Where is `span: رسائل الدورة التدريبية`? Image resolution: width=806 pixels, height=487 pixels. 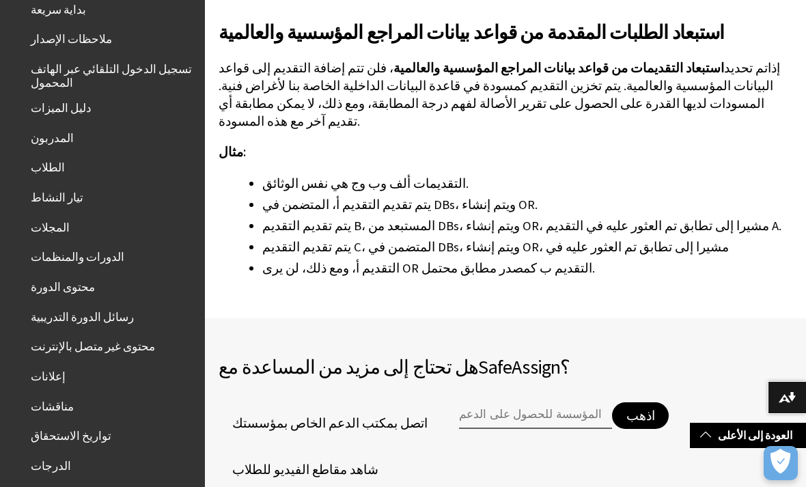 span: رسائل الدورة التدريبية is located at coordinates (82, 314).